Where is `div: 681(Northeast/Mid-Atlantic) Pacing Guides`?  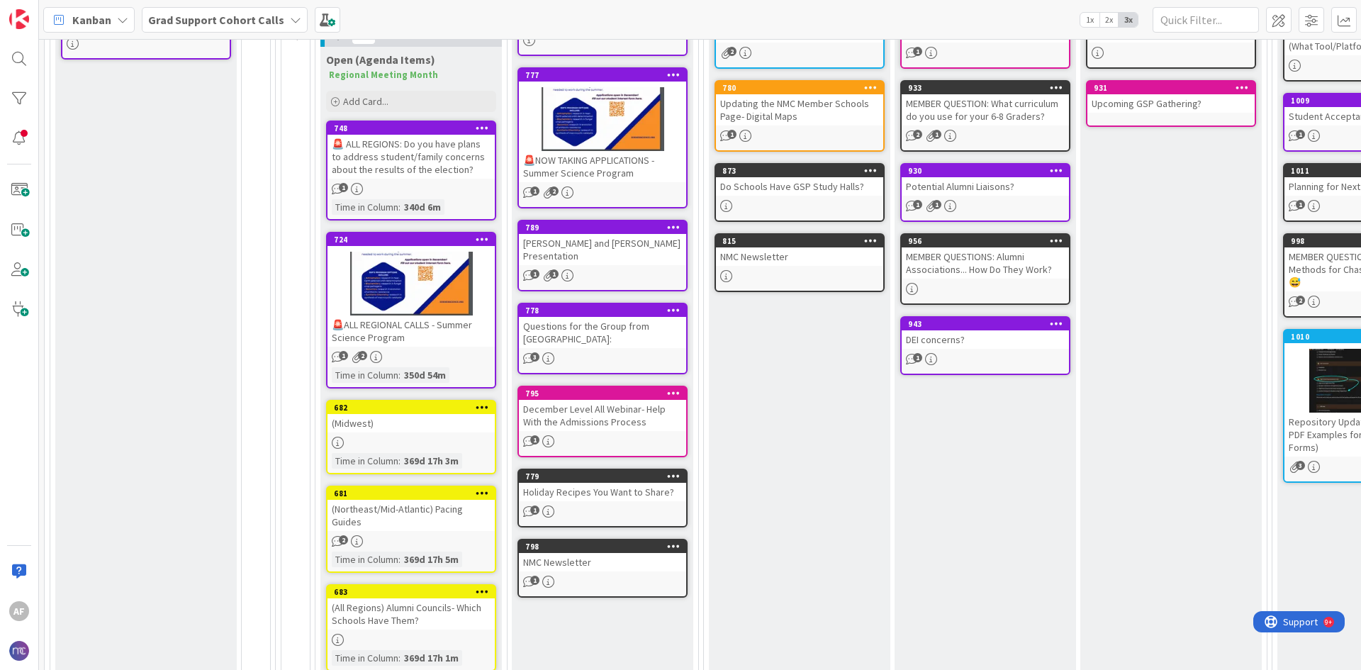
div: 681(Northeast/Mid-Atlantic) Pacing Guides is located at coordinates (411, 509).